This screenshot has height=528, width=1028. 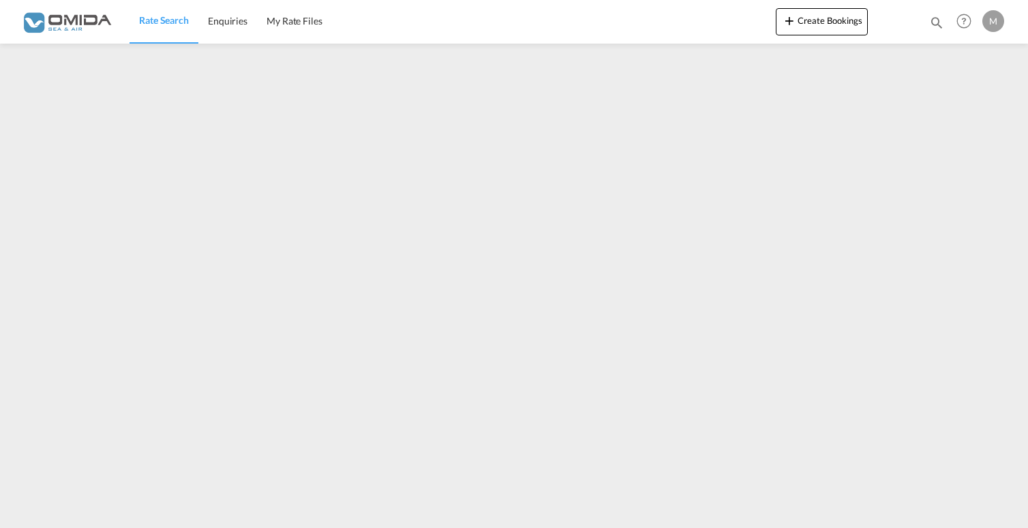 I want to click on md-icon: icon-plus 400-fg, so click(x=789, y=20).